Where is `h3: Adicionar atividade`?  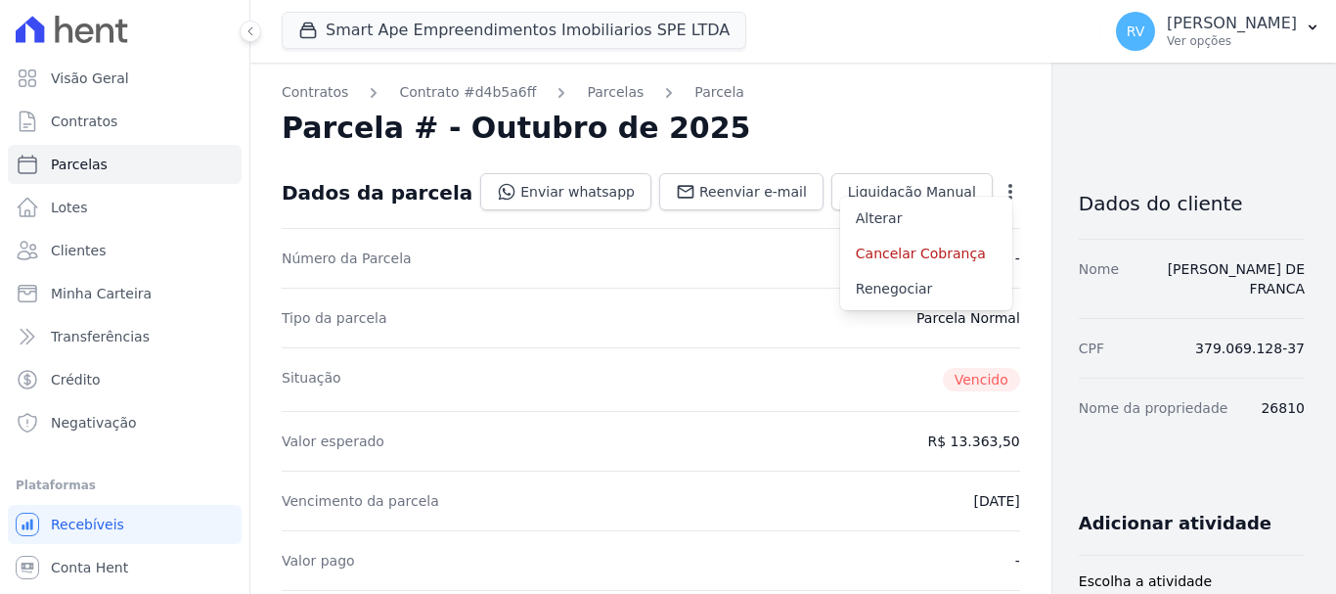
h3: Adicionar atividade is located at coordinates (1175, 523).